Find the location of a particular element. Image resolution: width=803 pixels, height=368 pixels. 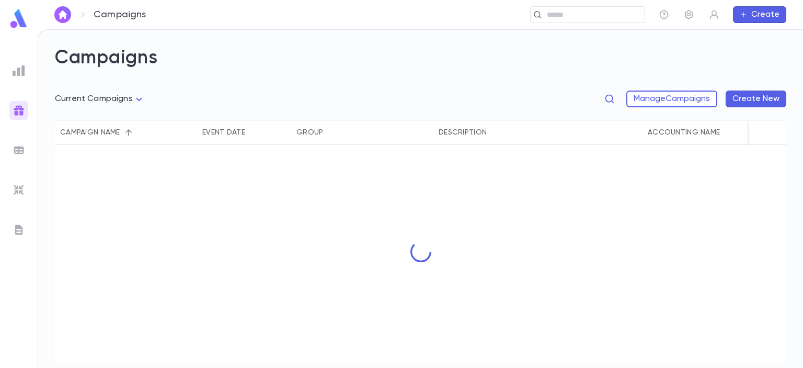

button: Create is located at coordinates (760, 15).